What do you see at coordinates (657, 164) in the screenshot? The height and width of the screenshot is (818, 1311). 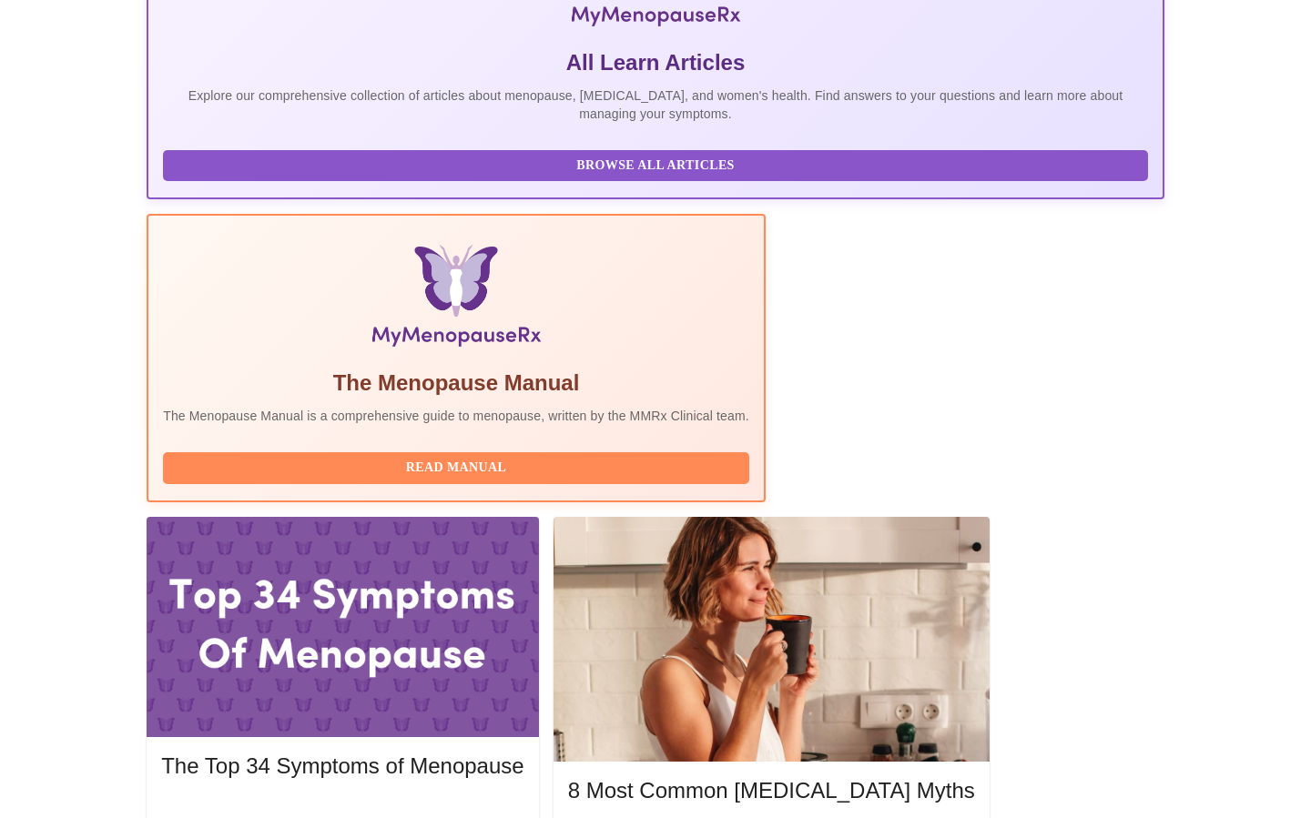 I see `a: Browse All Articles` at bounding box center [657, 164].